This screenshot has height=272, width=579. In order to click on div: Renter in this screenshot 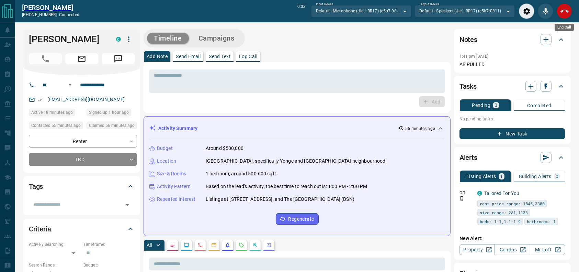, I will do `click(83, 141)`.